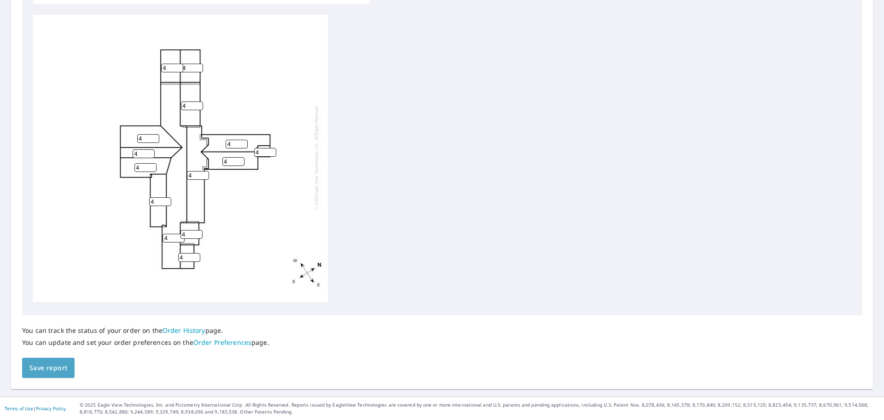  What do you see at coordinates (51, 408) in the screenshot?
I see `a: Privacy Policy` at bounding box center [51, 408].